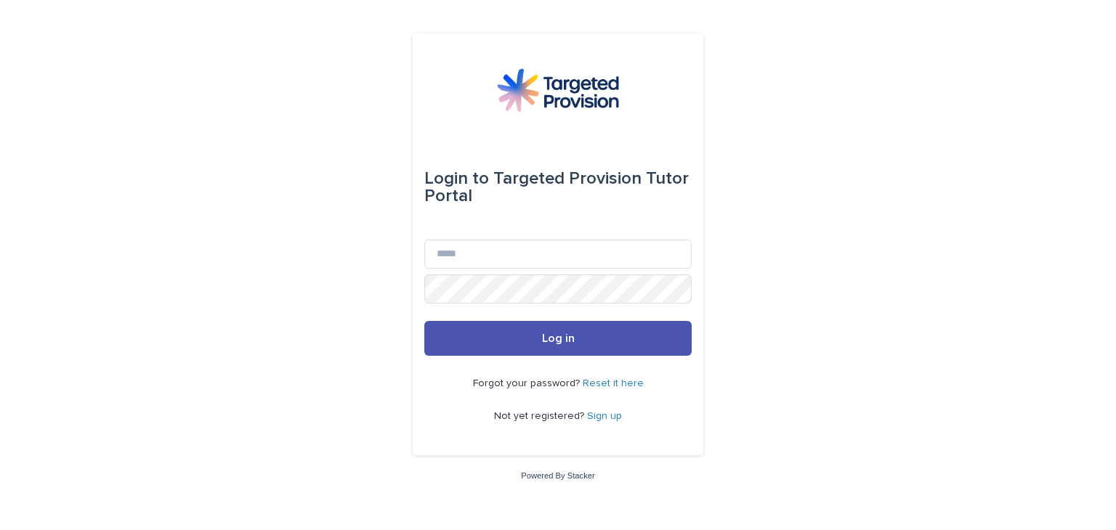 The image size is (1116, 530). Describe the element at coordinates (456, 179) in the screenshot. I see `span: Login to` at that location.